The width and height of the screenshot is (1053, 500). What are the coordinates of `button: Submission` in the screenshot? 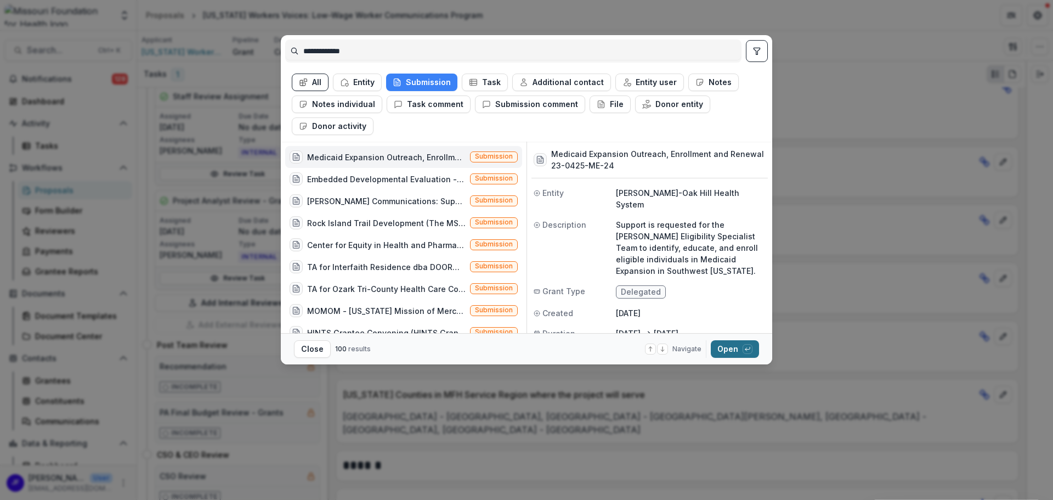 It's located at (422, 82).